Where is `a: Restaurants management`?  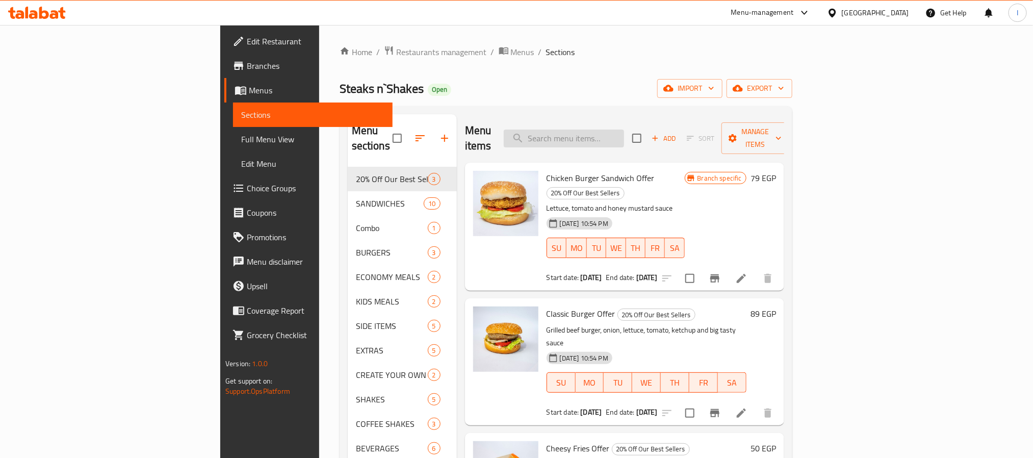 a: Restaurants management is located at coordinates (435, 52).